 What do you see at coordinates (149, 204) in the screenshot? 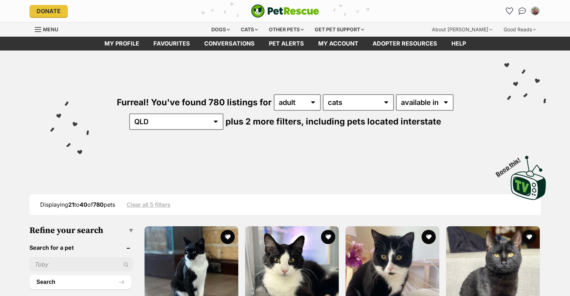
I see `a: Clear all 5 filters` at bounding box center [149, 204].